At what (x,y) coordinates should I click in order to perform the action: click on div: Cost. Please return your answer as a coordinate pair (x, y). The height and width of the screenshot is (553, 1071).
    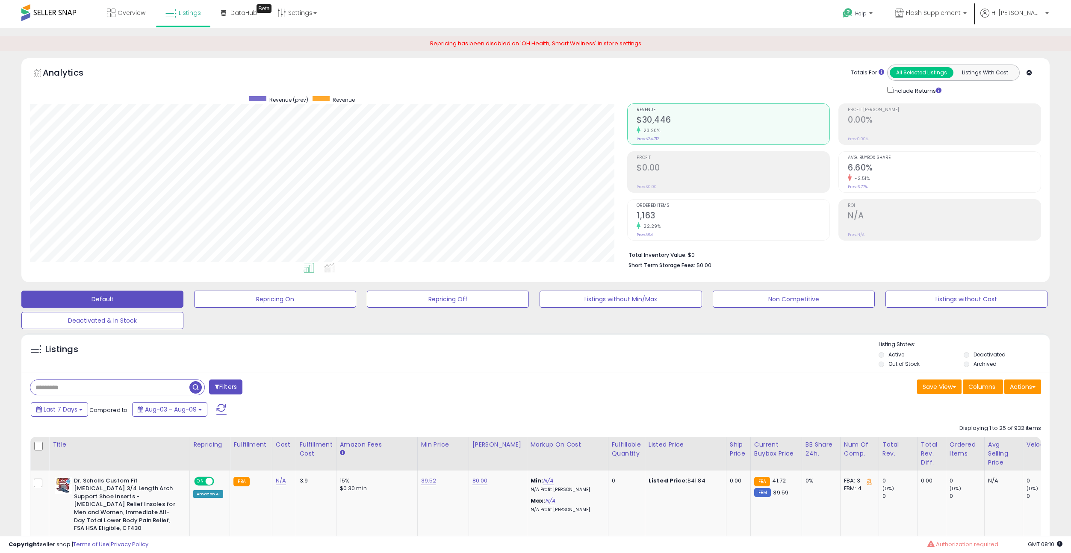
    Looking at the image, I should click on (284, 445).